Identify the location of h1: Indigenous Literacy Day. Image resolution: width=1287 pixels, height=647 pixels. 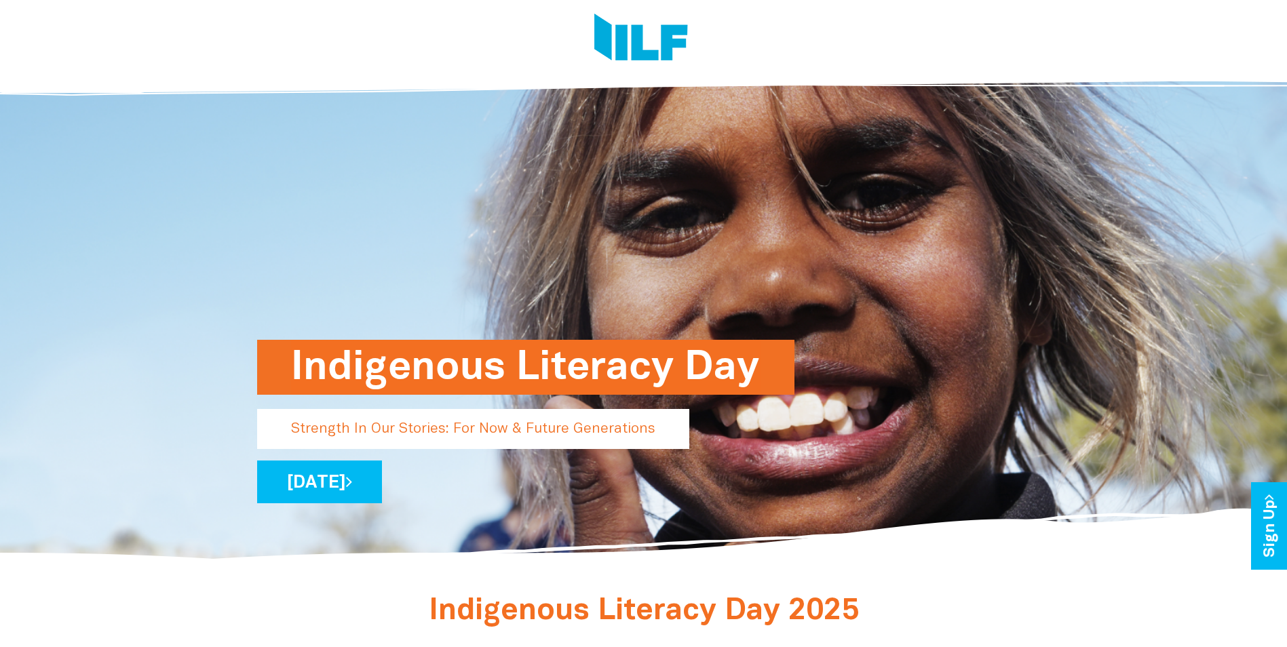
(526, 367).